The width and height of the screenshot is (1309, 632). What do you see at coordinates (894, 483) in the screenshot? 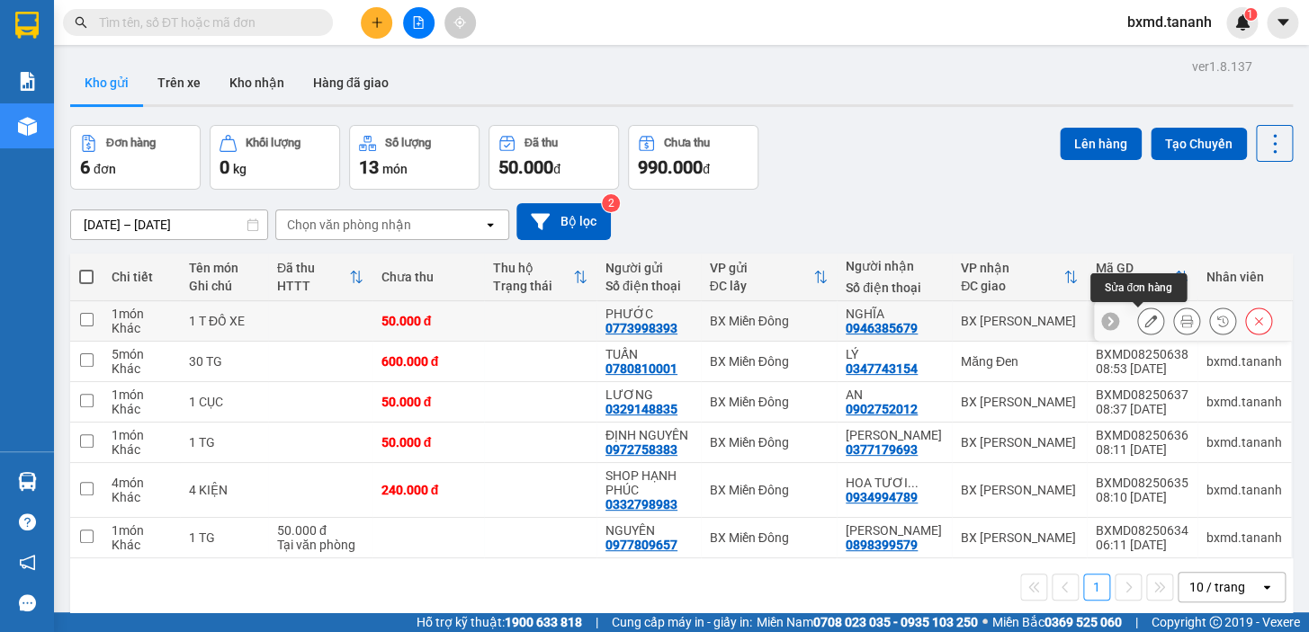
I see `div: HOA TƯƠI BÁNH HỘP` at bounding box center [894, 483].